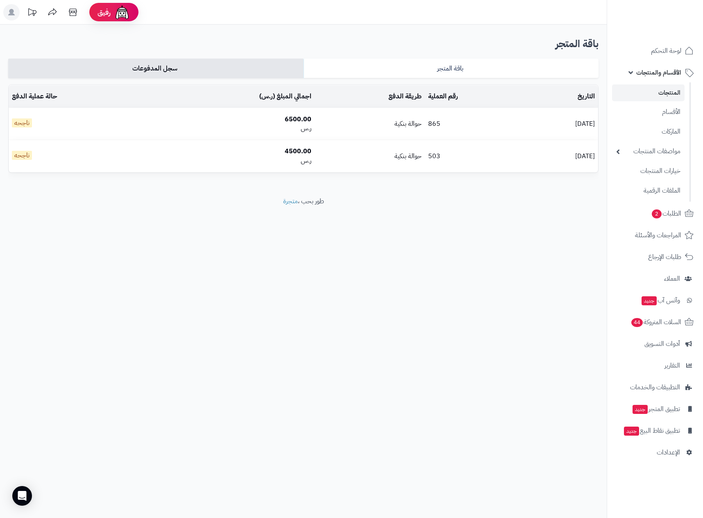  Describe the element at coordinates (648, 151) in the screenshot. I see `a: مواصفات المنتجات` at that location.